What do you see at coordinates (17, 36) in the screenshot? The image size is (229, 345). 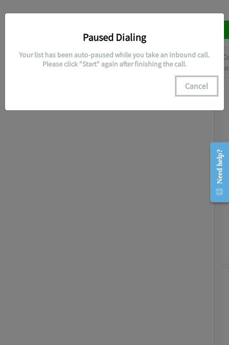 I see `div: Open Resource Center` at bounding box center [17, 36].